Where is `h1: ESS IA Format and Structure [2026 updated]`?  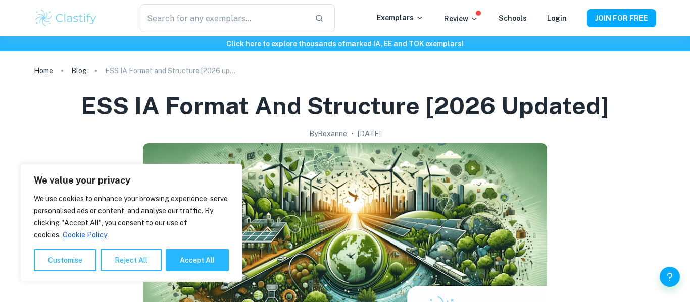
h1: ESS IA Format and Structure [2026 updated] is located at coordinates (345, 106).